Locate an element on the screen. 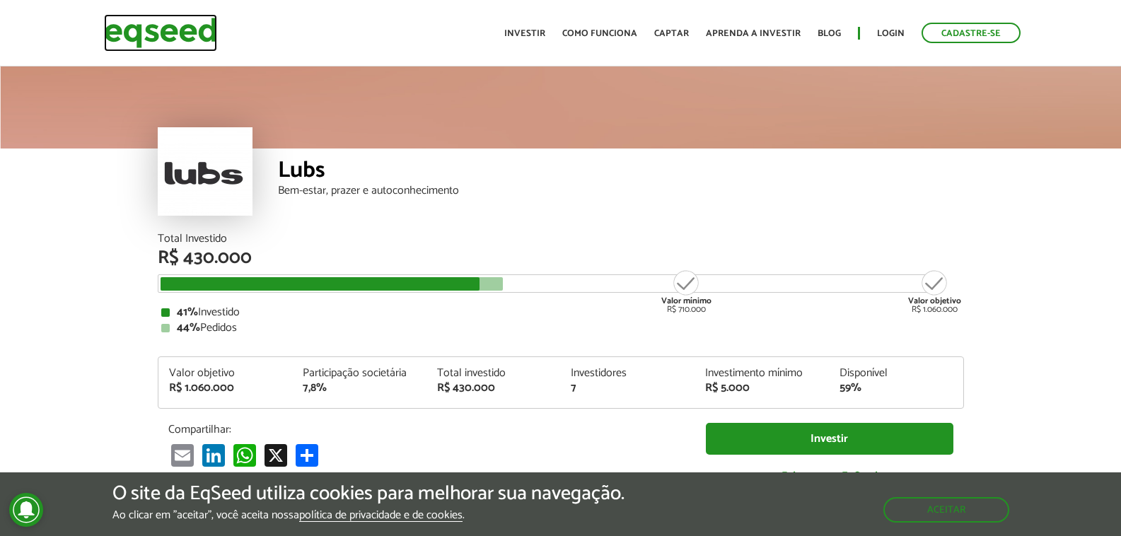 This screenshot has width=1121, height=536. a: WhatsApp is located at coordinates (245, 455).